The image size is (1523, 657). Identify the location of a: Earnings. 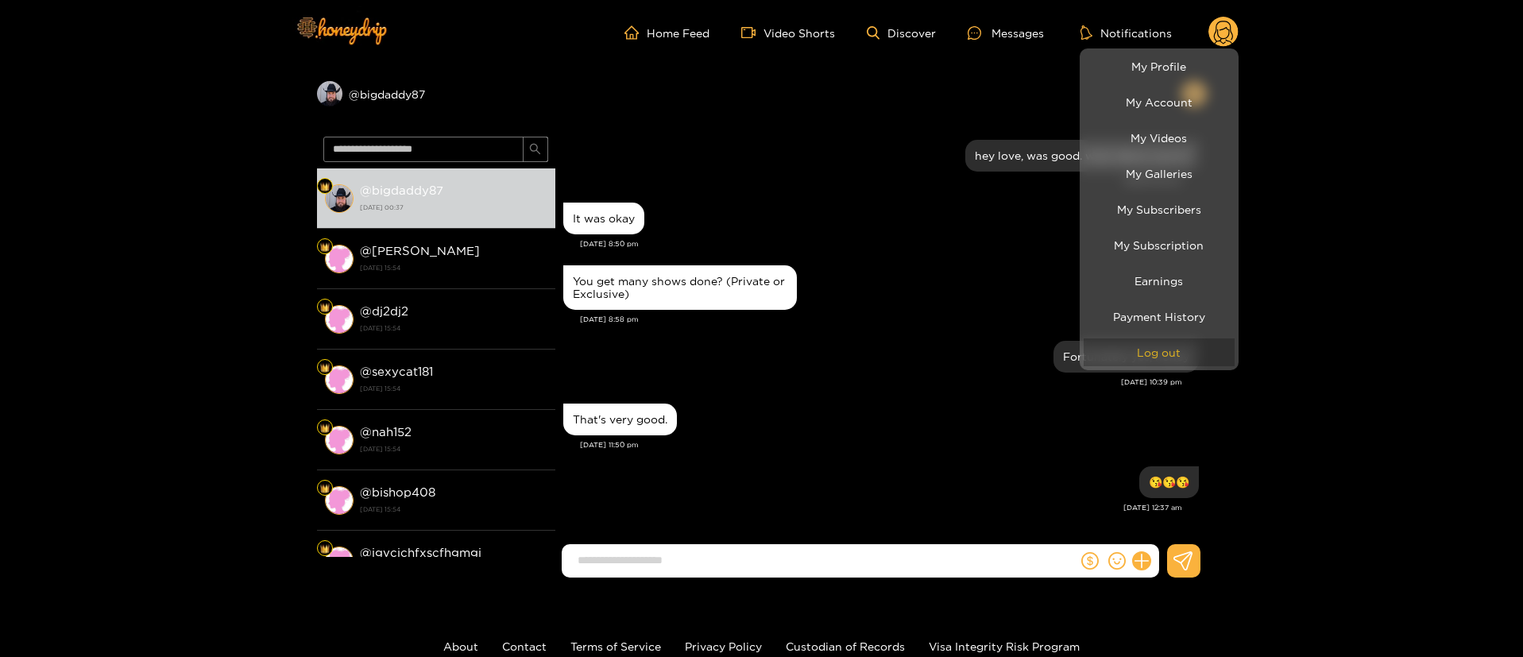
(1159, 280).